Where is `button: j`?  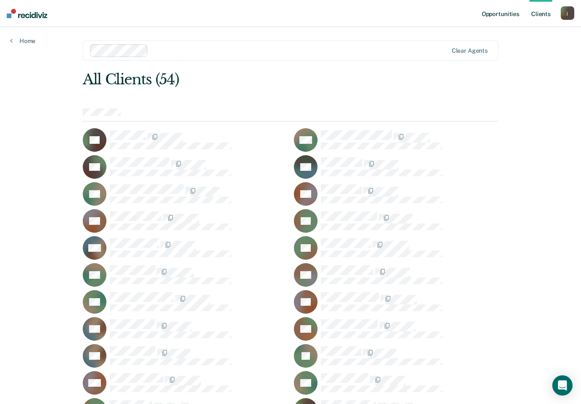
button: j is located at coordinates (567, 13).